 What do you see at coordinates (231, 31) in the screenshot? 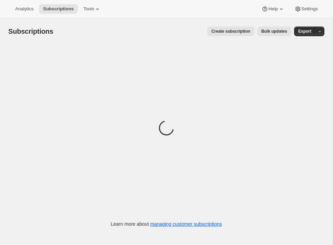
I see `span: Create subscription` at bounding box center [231, 31].